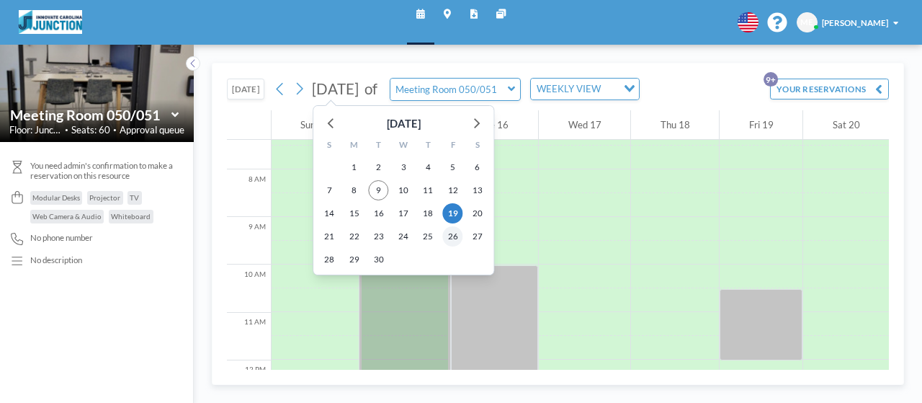  What do you see at coordinates (403, 213) in the screenshot?
I see `span: Wednesday, September 17, 2025` at bounding box center [403, 213].